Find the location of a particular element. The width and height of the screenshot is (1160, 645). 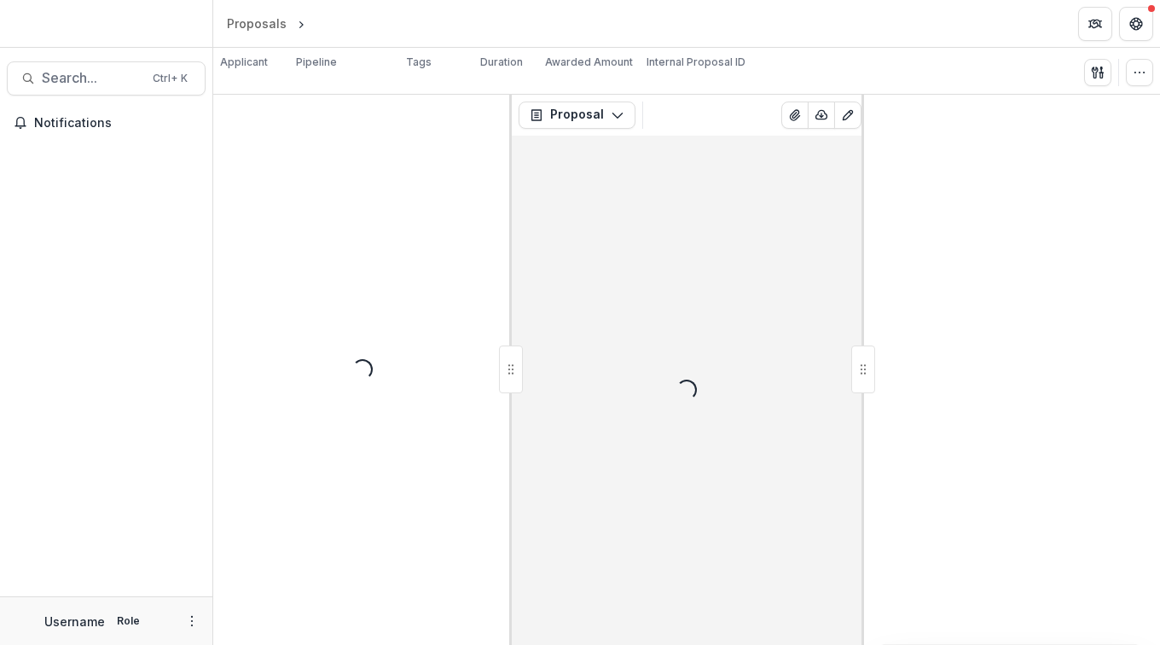

button: Proposal is located at coordinates (576, 115).